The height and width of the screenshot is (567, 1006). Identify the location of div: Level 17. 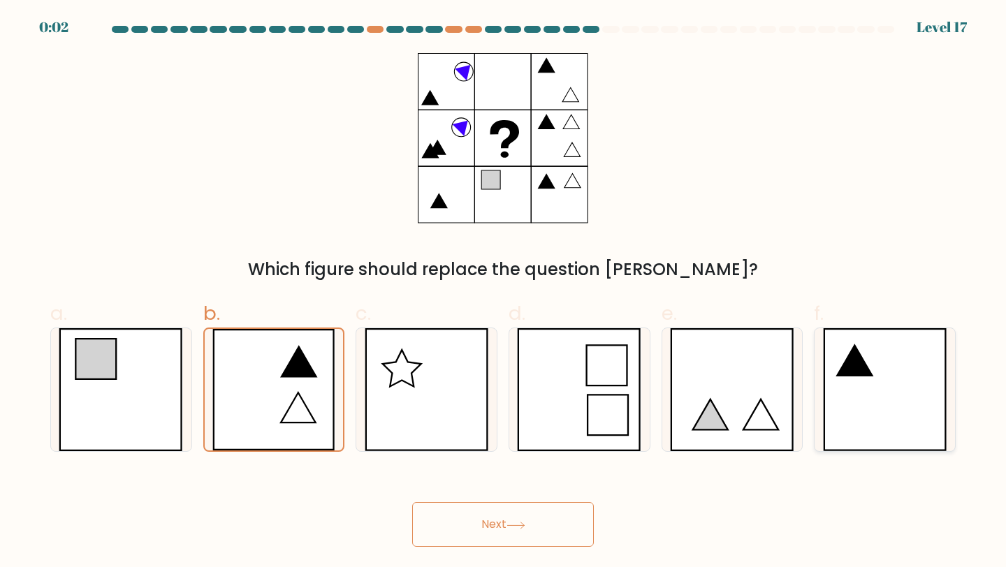
(941, 27).